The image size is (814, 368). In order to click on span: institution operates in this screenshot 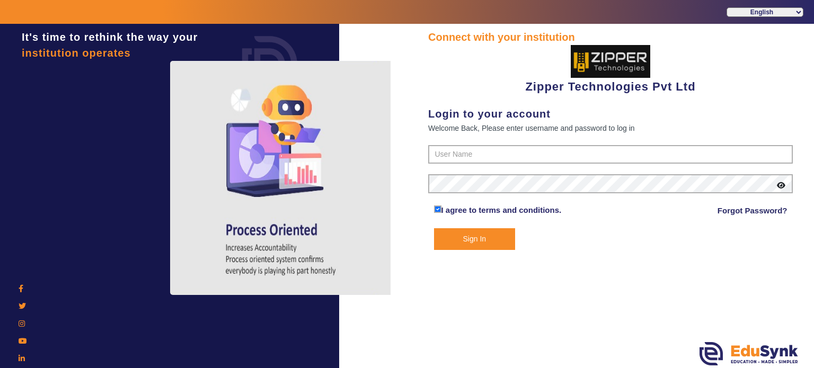, I will do `click(76, 53)`.